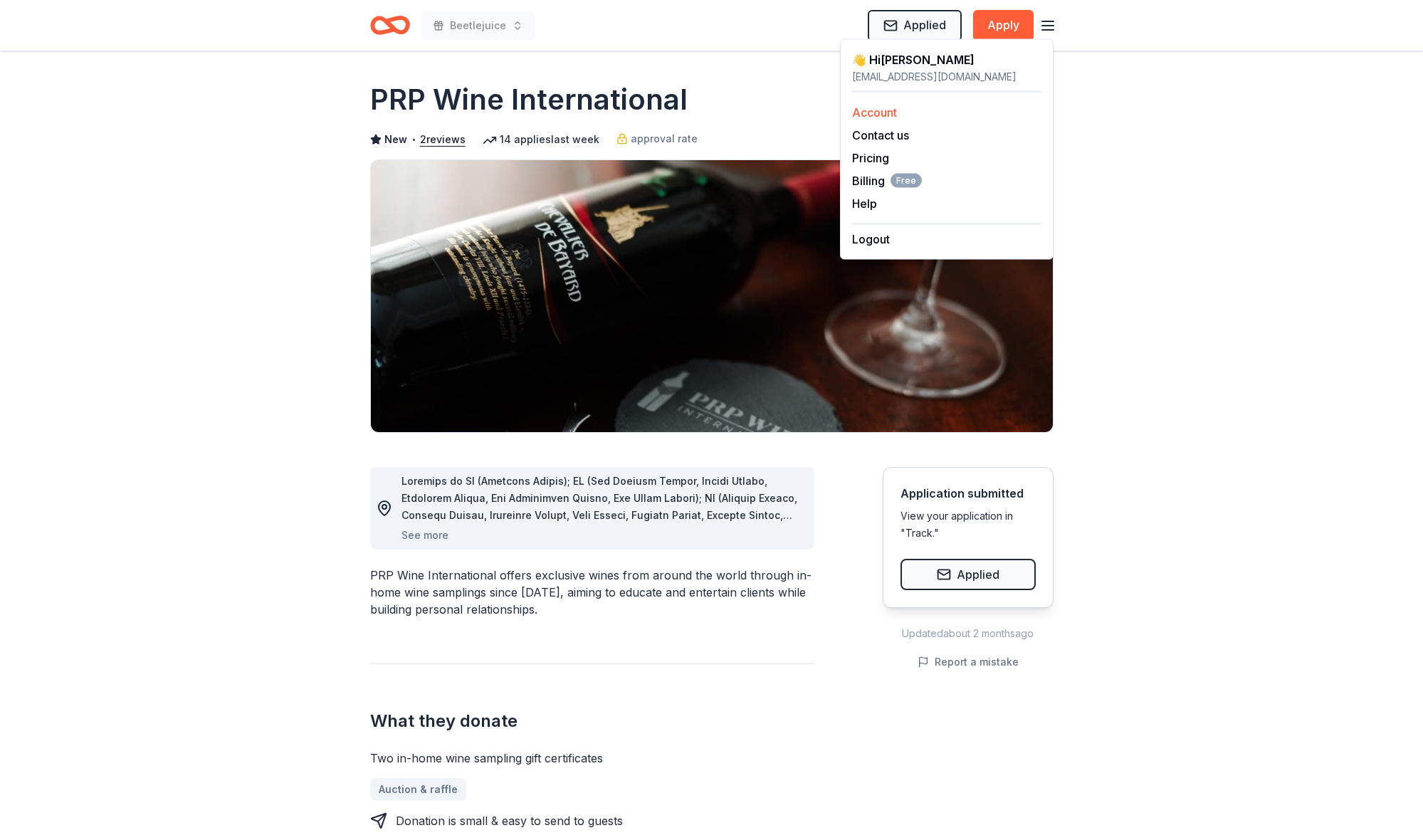 The image size is (1423, 840). What do you see at coordinates (664, 138) in the screenshot?
I see `span: approval rate` at bounding box center [664, 138].